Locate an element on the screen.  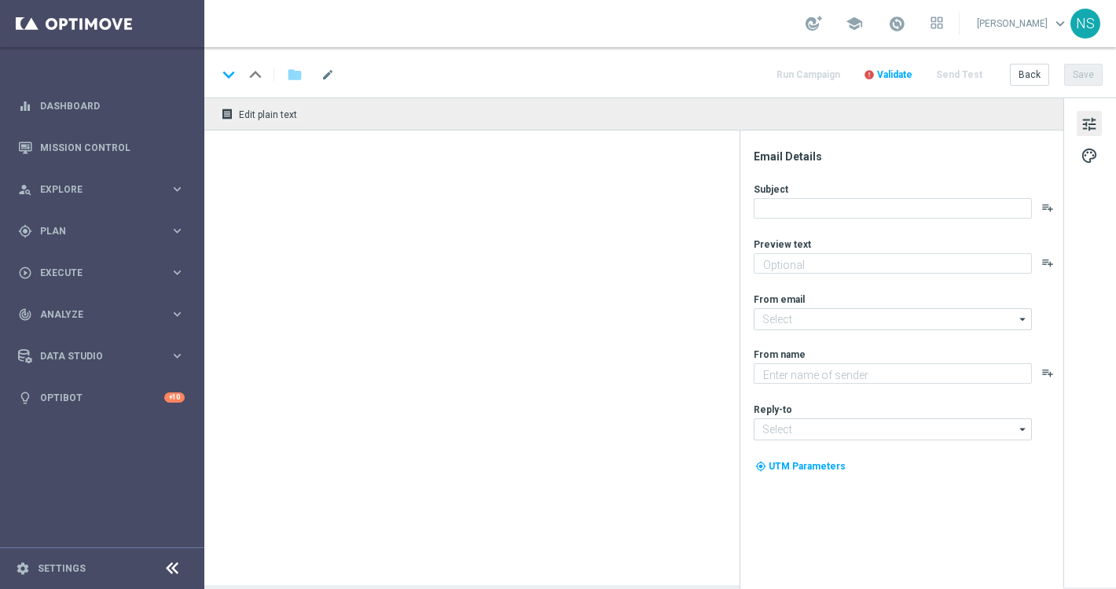
span: Plan is located at coordinates (105, 231).